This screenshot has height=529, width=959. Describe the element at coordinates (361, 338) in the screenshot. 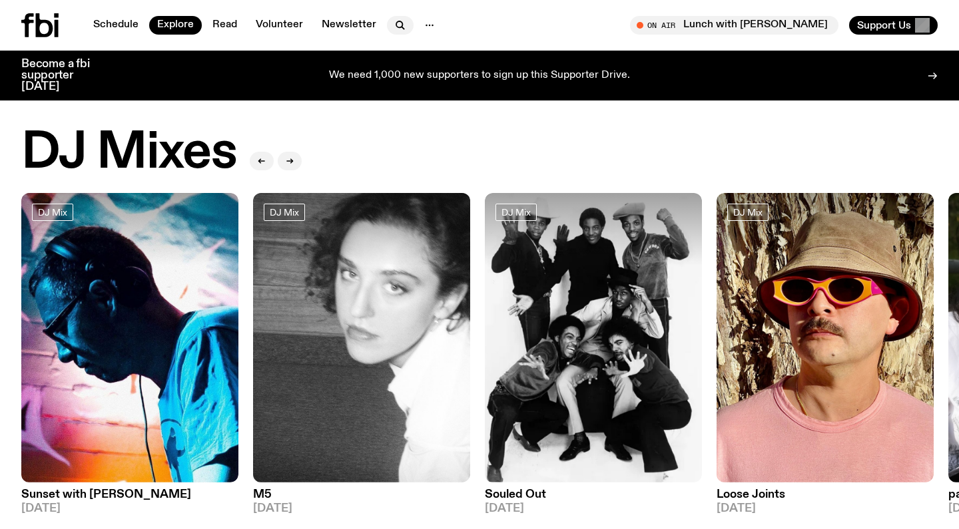

I see `img: A black and white photo of Lilly wearing a white blouse and looking up at the camera.` at that location.